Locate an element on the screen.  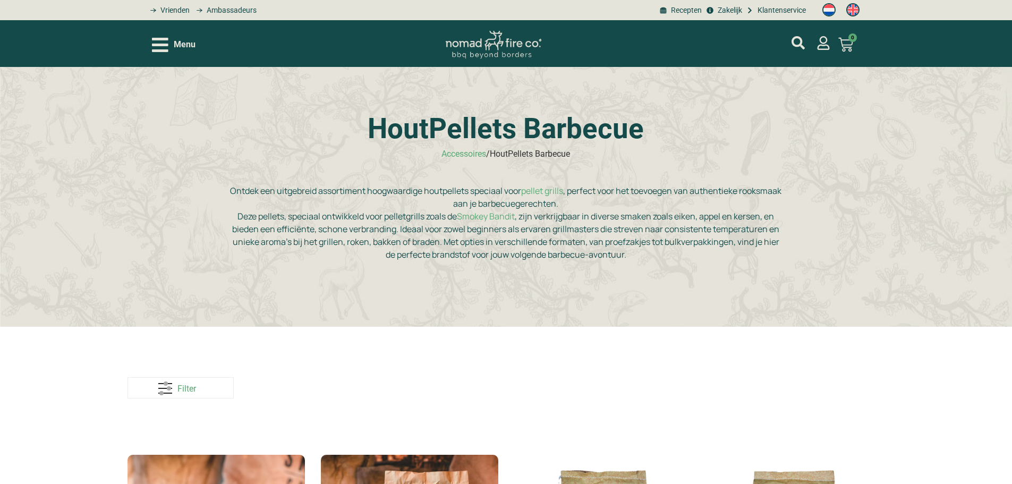
span: Vrienden is located at coordinates (174, 10).